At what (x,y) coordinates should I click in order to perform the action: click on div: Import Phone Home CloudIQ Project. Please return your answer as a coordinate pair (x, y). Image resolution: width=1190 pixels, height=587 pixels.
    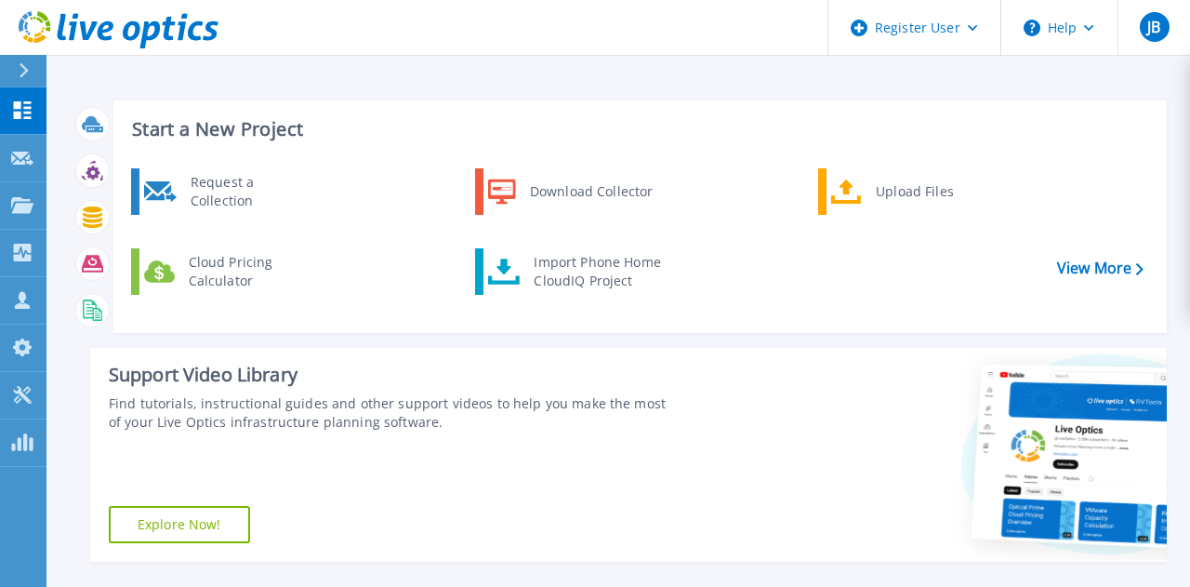
    Looking at the image, I should click on (597, 272).